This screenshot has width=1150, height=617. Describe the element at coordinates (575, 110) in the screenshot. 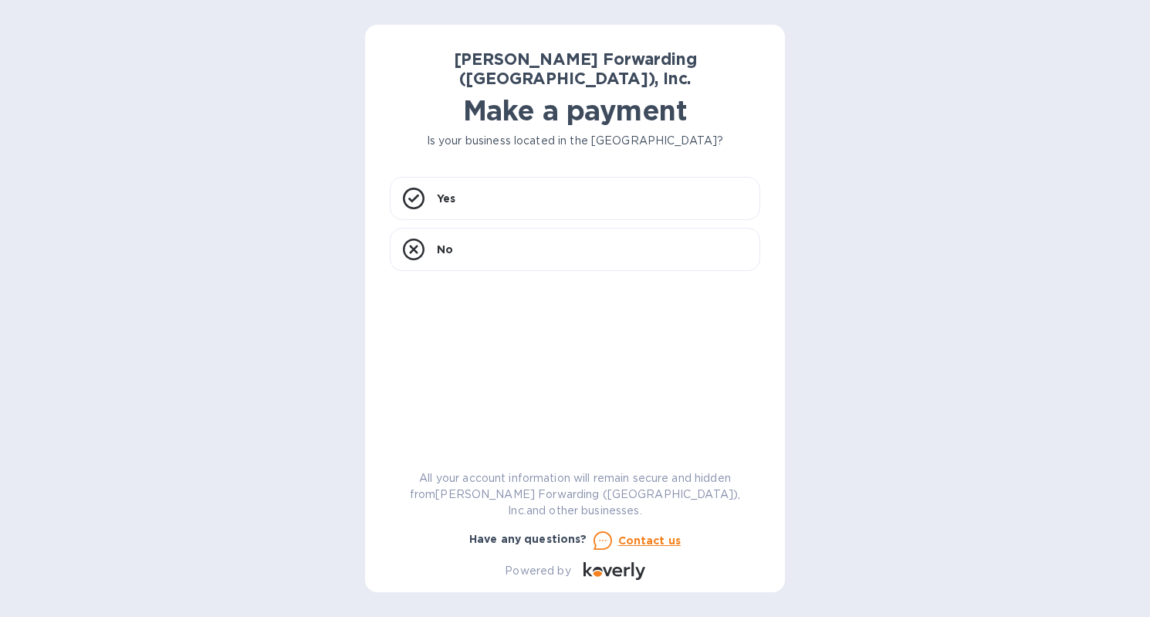

I see `h1: Make a payment` at that location.